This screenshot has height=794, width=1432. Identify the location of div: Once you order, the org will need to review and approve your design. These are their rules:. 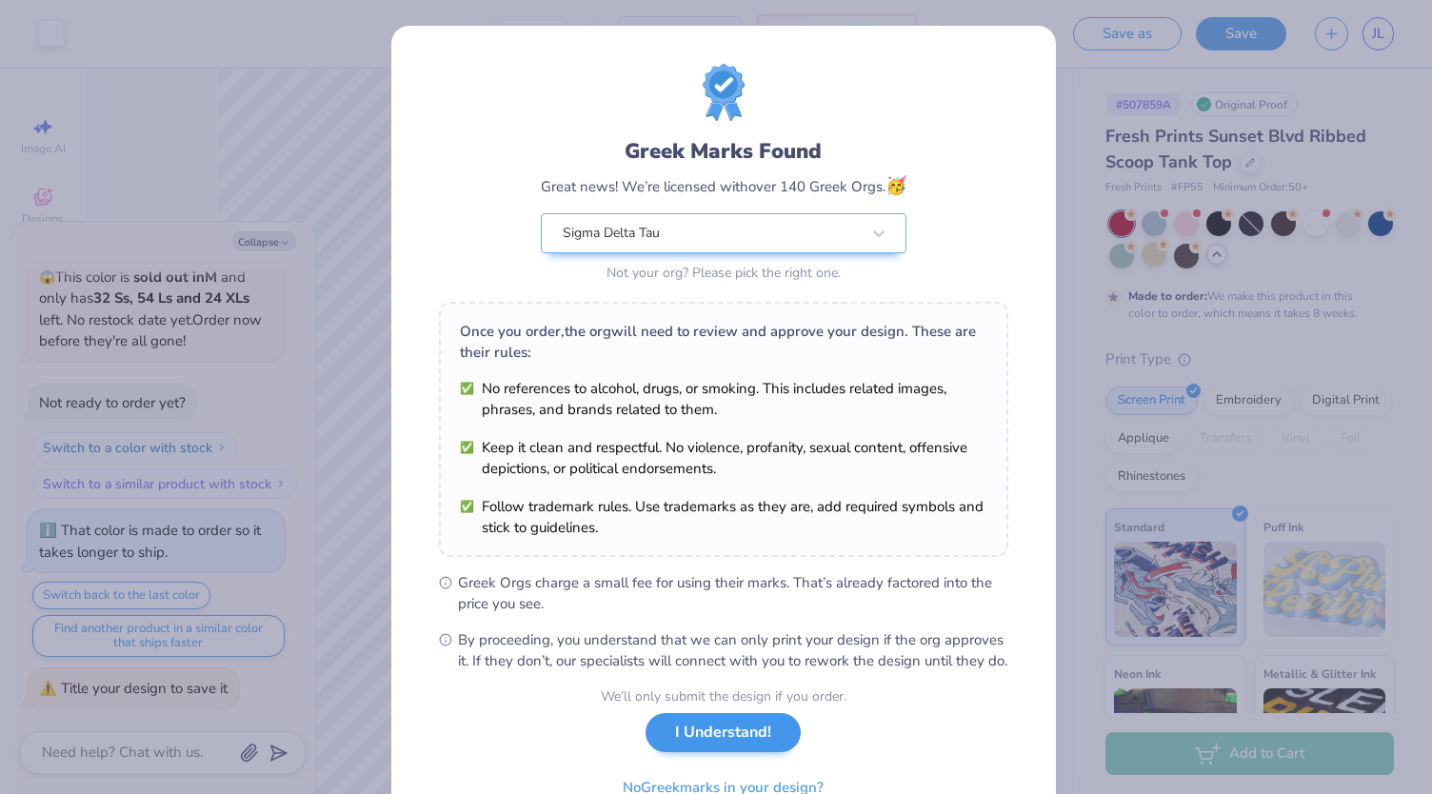
(723, 342).